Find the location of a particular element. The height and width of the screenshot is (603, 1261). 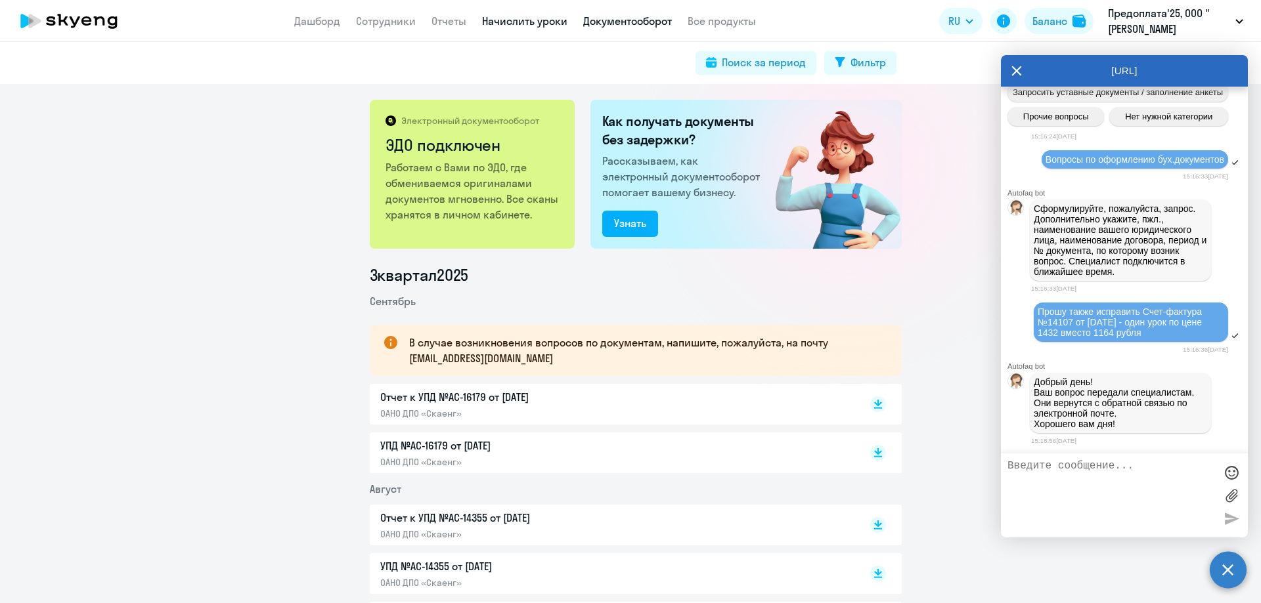

div: Узнать is located at coordinates (630, 223).